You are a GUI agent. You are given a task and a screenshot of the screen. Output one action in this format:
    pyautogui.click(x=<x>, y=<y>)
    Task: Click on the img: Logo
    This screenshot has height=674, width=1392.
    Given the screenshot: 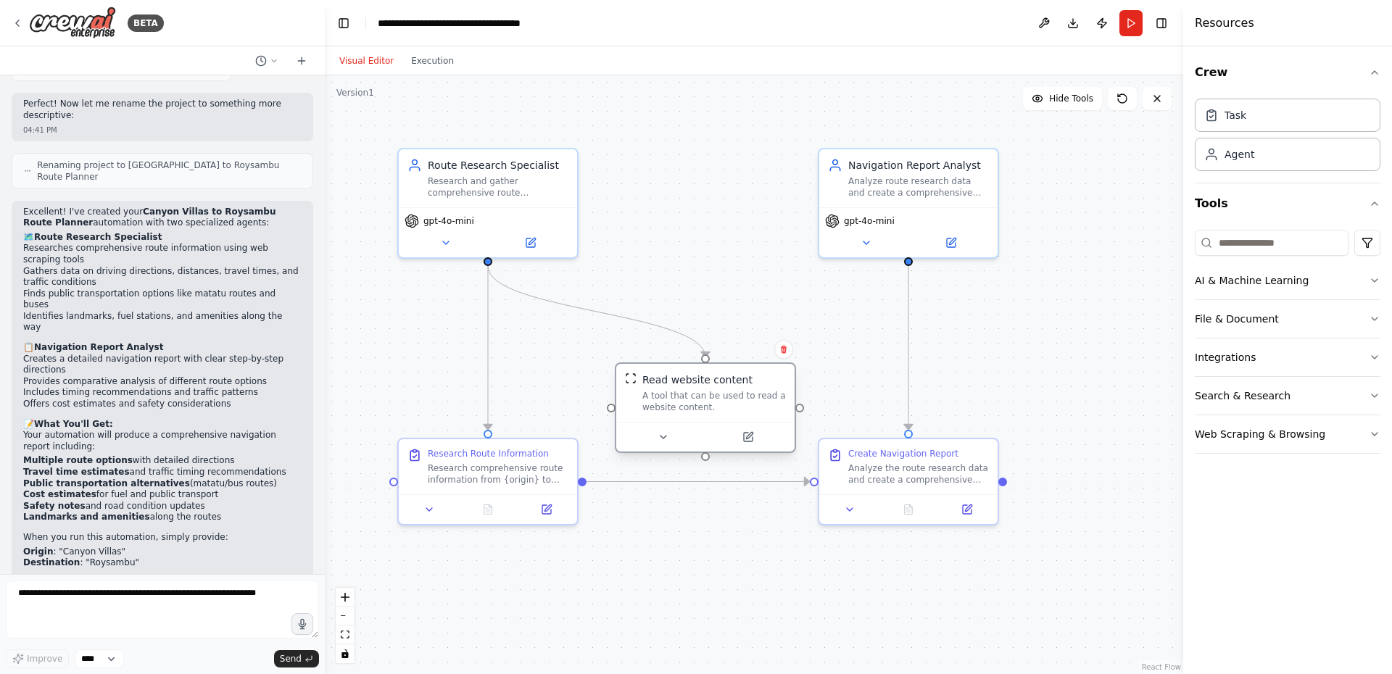 What is the action you would take?
    pyautogui.click(x=73, y=22)
    